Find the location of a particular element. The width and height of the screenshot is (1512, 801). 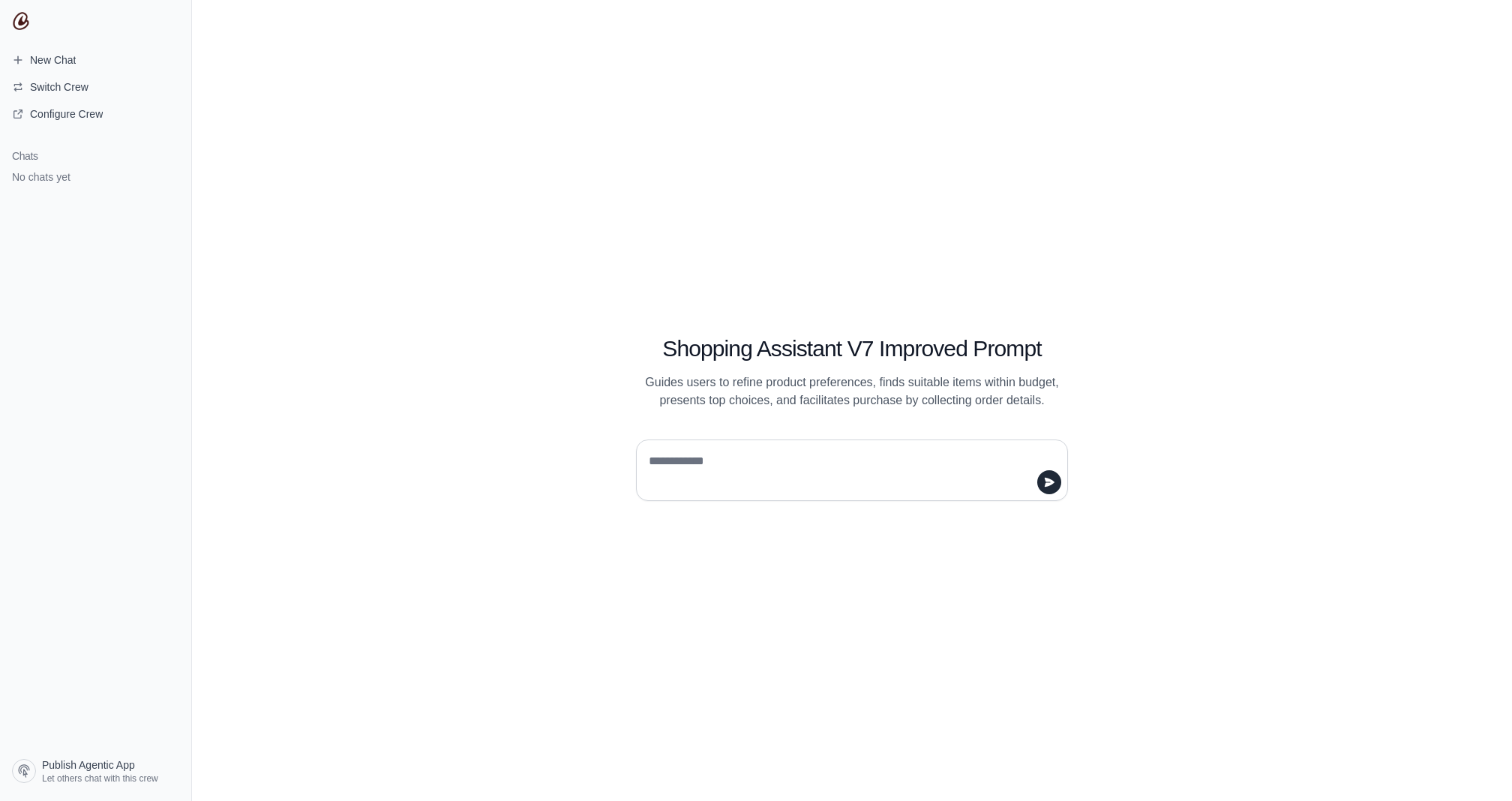

h1: Shopping Assistant V7 Improved Prompt is located at coordinates (852, 349).